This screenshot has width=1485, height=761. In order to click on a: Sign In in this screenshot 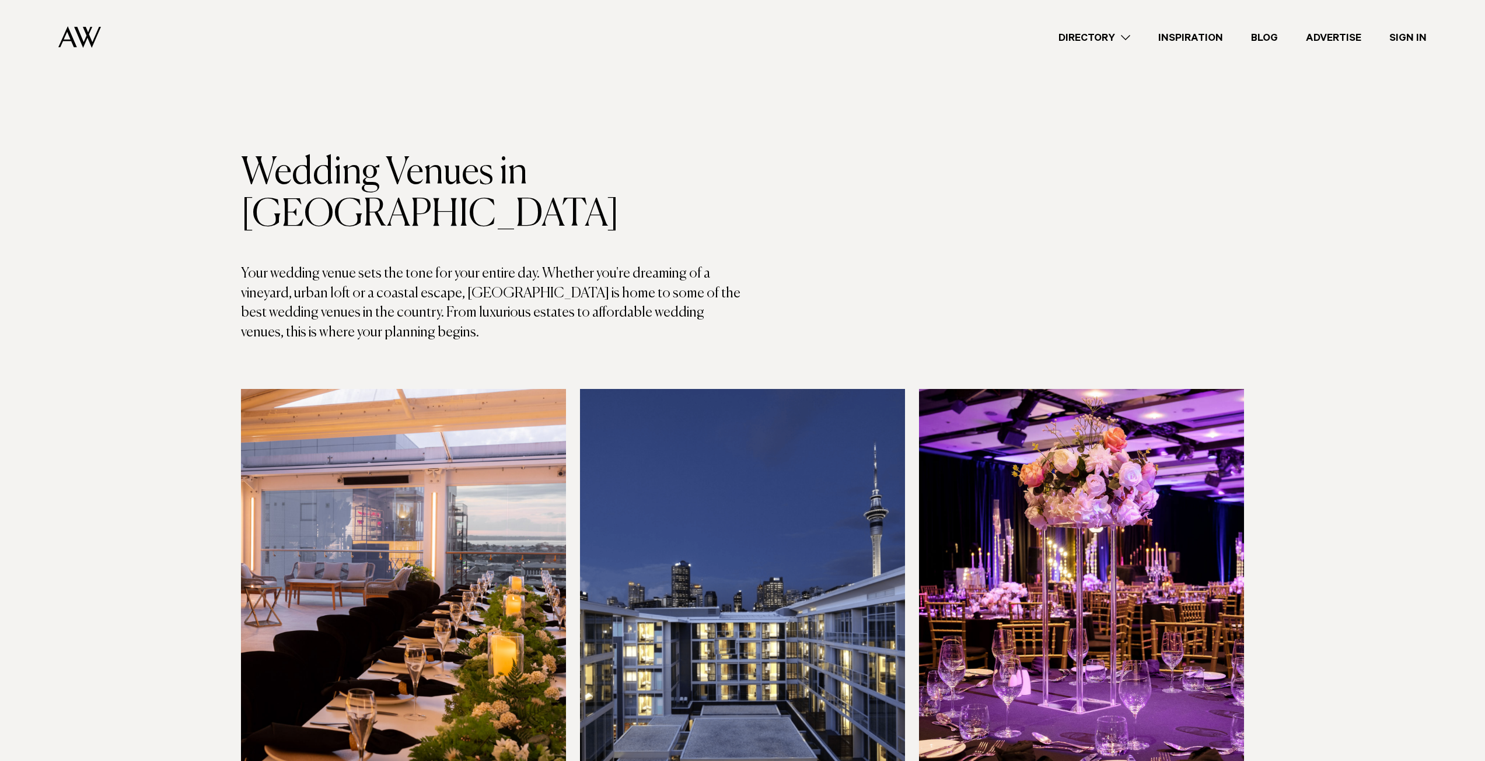, I will do `click(1408, 37)`.